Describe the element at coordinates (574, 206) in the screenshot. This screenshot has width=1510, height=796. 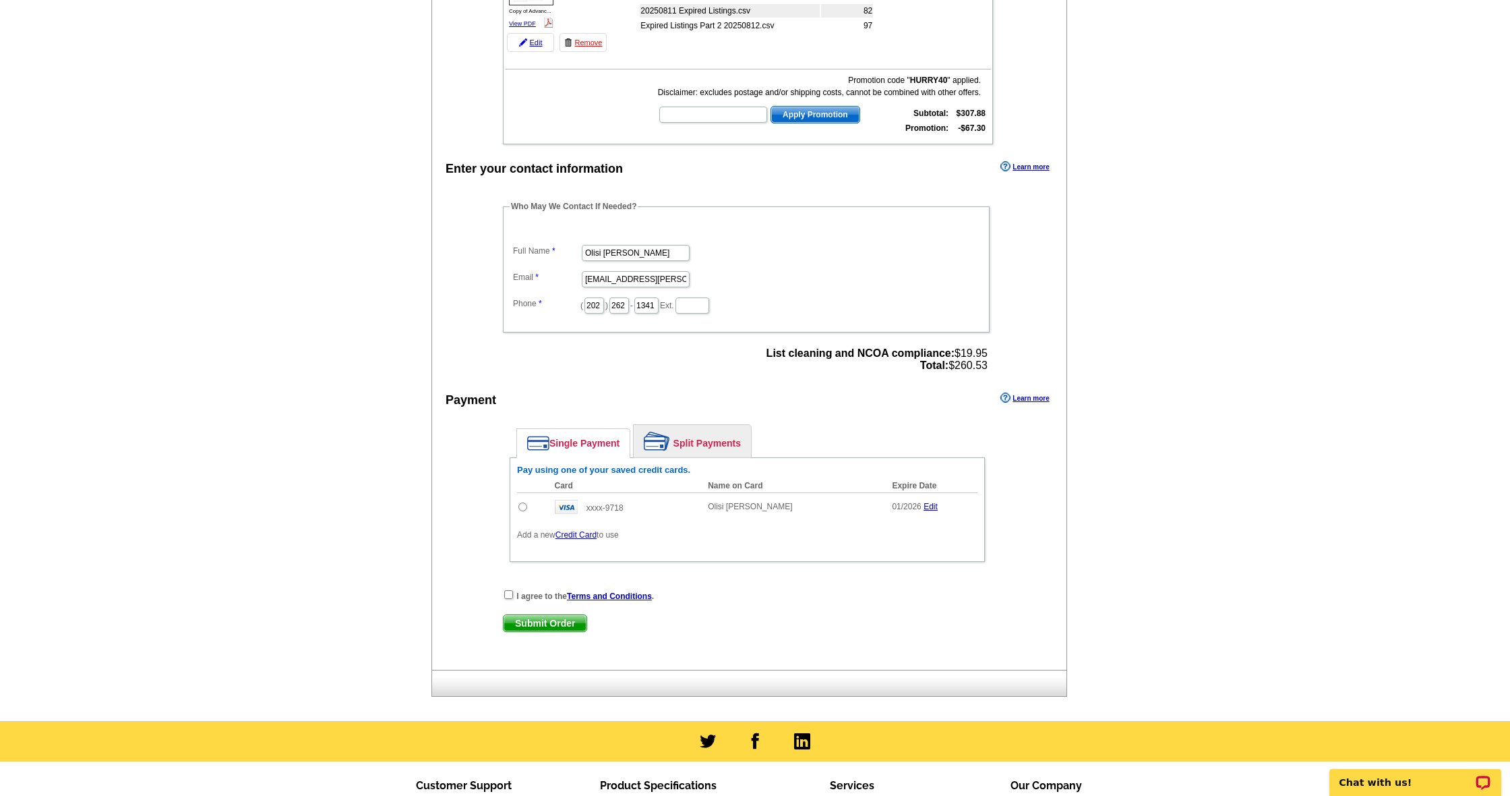
I see `legend: Who May We Contact If Needed?` at that location.